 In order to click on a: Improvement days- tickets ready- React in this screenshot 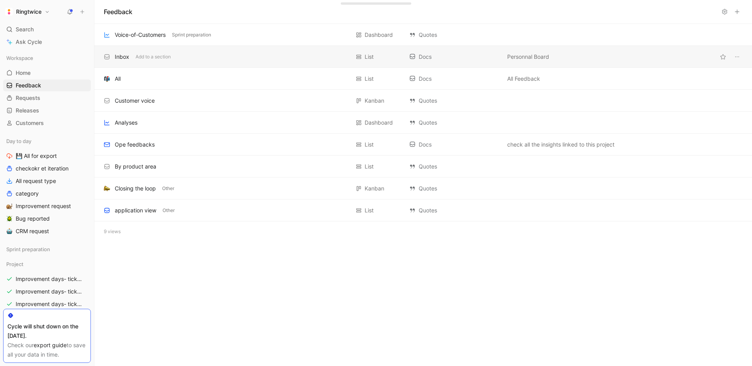, I will do `click(47, 291)`.